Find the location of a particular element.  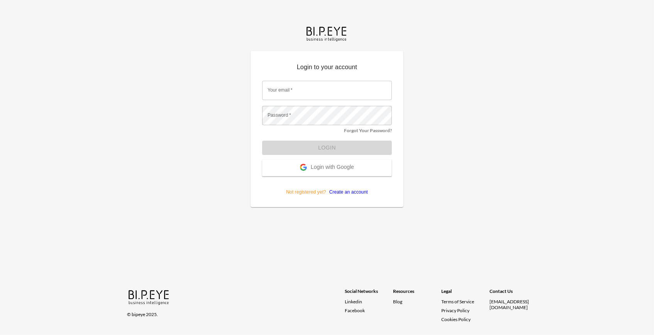

div: Contact Us is located at coordinates (514, 293).